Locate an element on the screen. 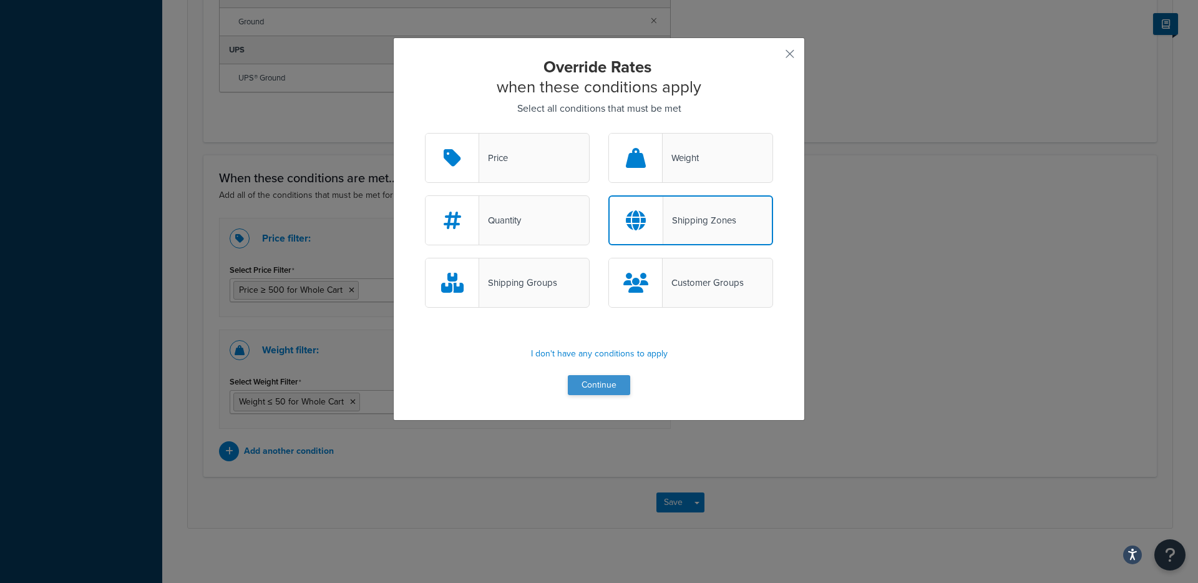 The height and width of the screenshot is (583, 1198). div: Shipping Zones is located at coordinates (699, 220).